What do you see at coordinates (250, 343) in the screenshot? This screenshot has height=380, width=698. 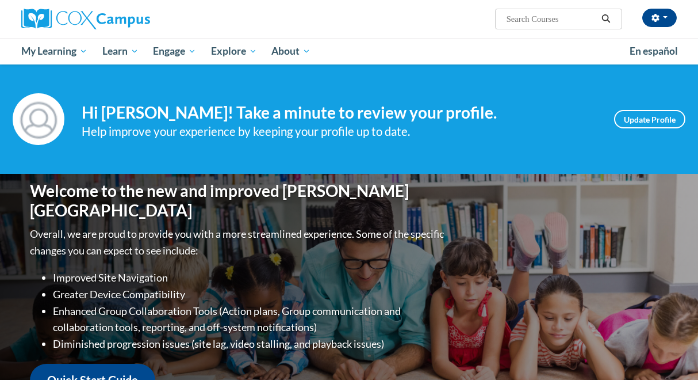 I see `li: Diminished progression issues (site lag, video stalling, and playback issues)` at bounding box center [250, 343].